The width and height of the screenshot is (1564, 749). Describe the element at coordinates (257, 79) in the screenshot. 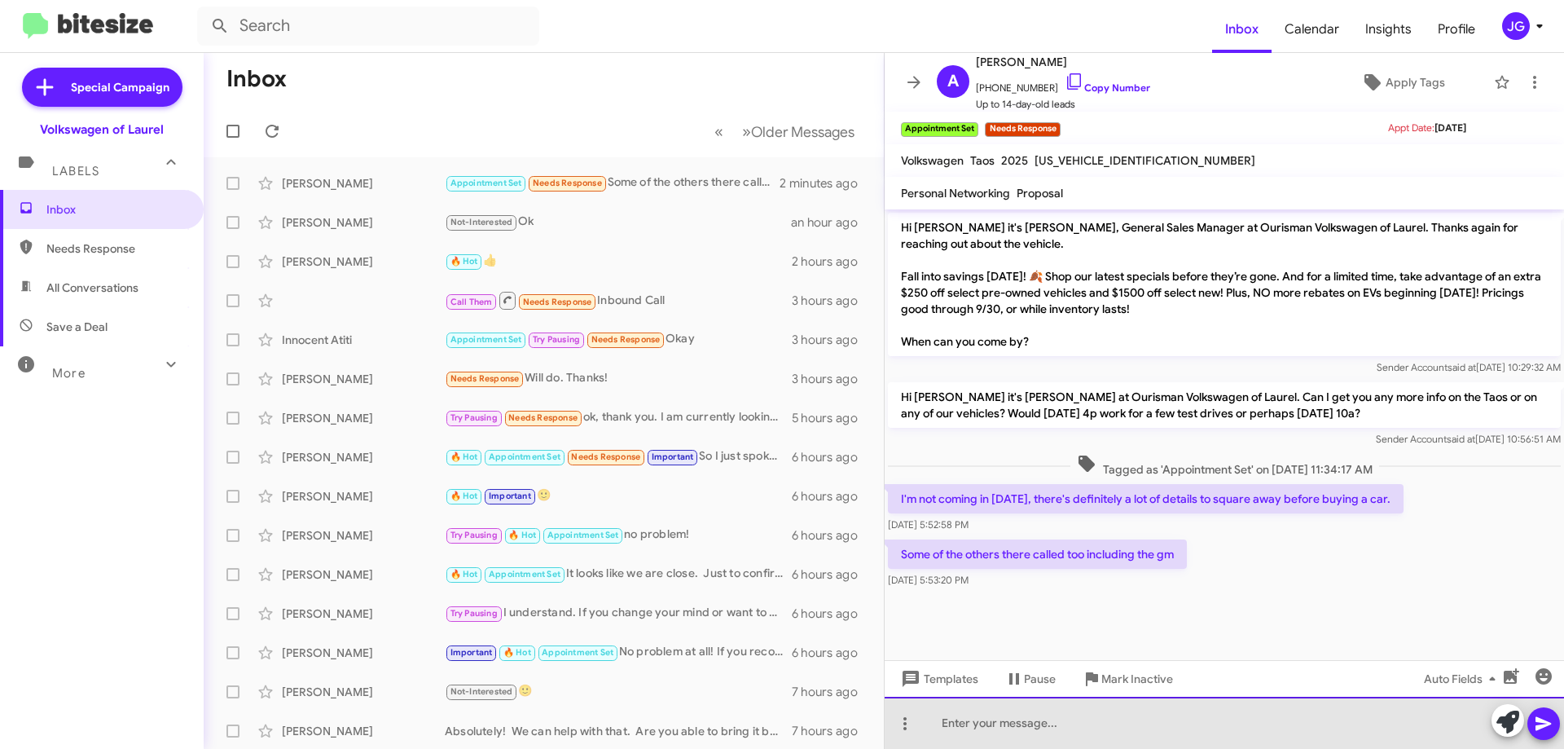

I see `h1: Inbox` at that location.